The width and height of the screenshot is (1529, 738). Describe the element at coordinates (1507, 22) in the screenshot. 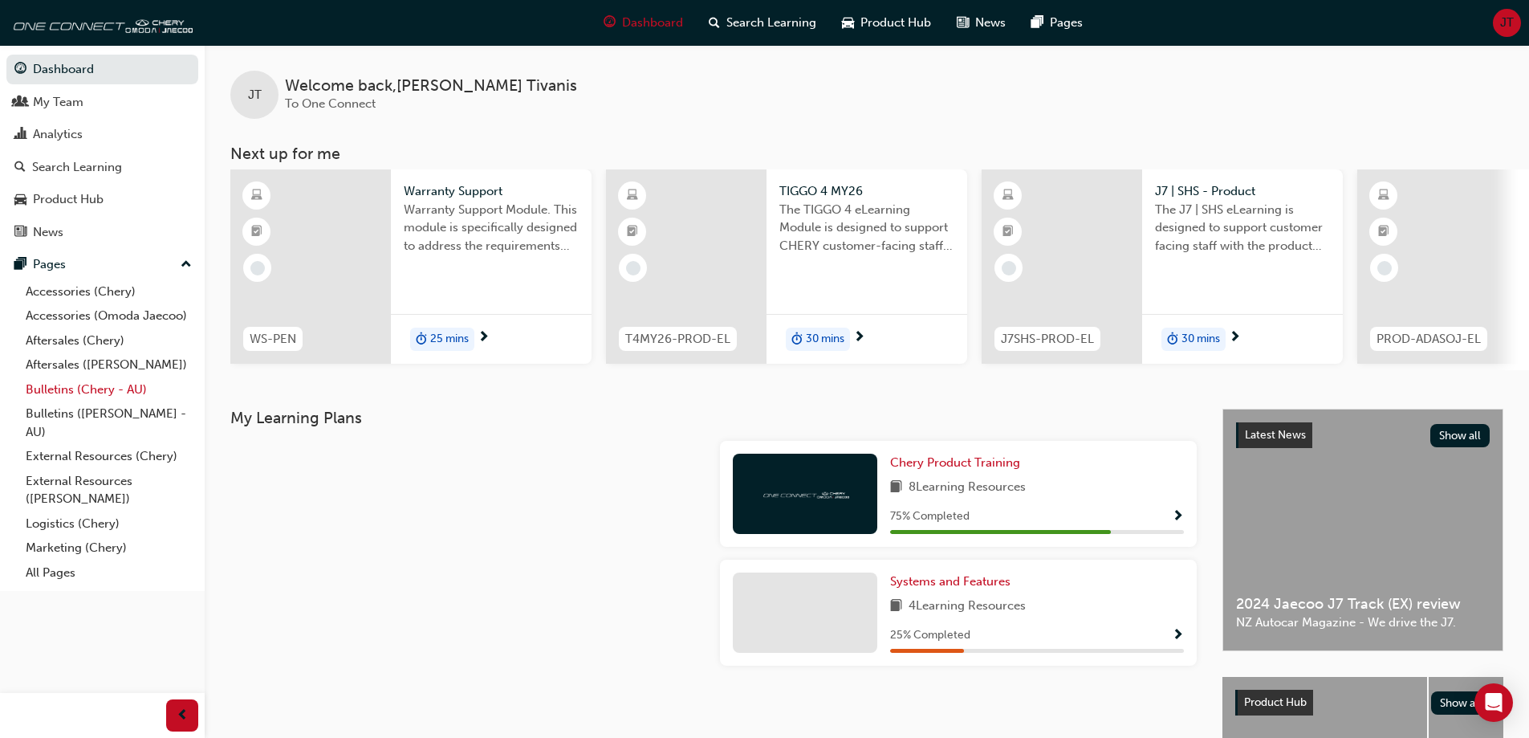

I see `button: JT` at that location.